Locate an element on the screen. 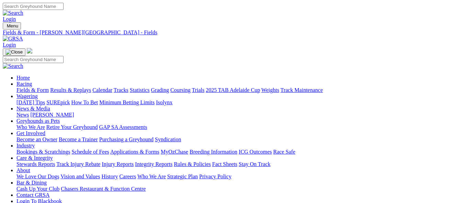  a: Breeding Information is located at coordinates (213, 152).